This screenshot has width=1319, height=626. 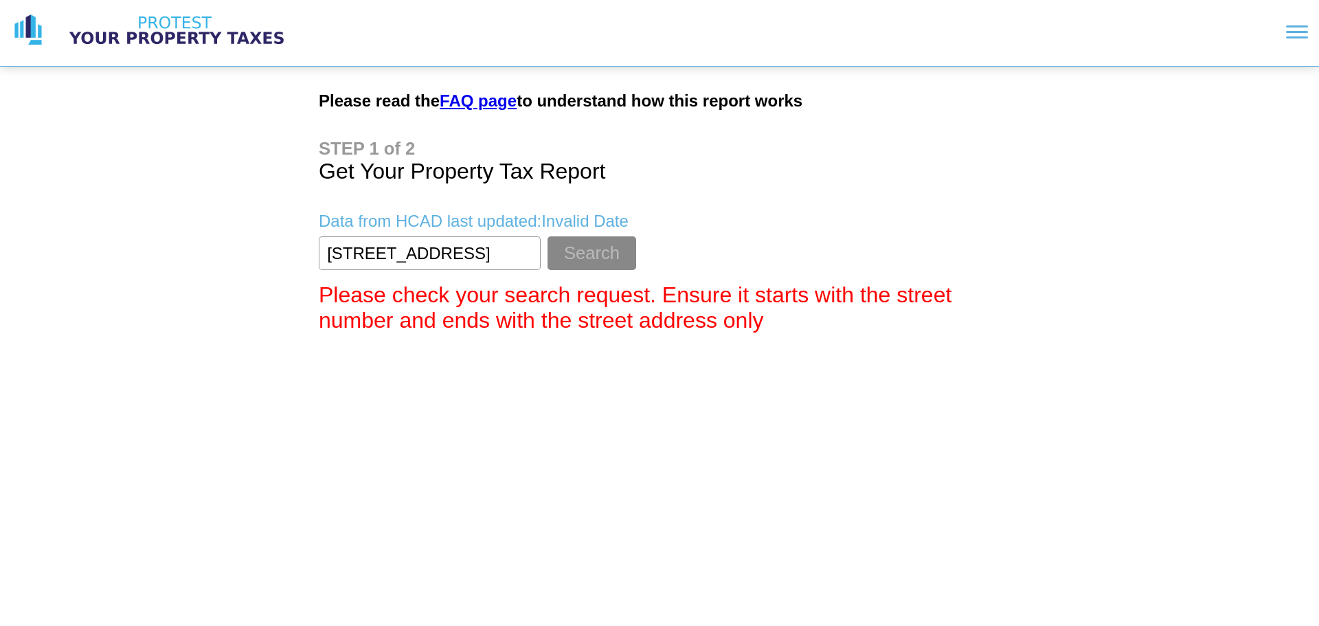 I want to click on button: Search, so click(x=592, y=253).